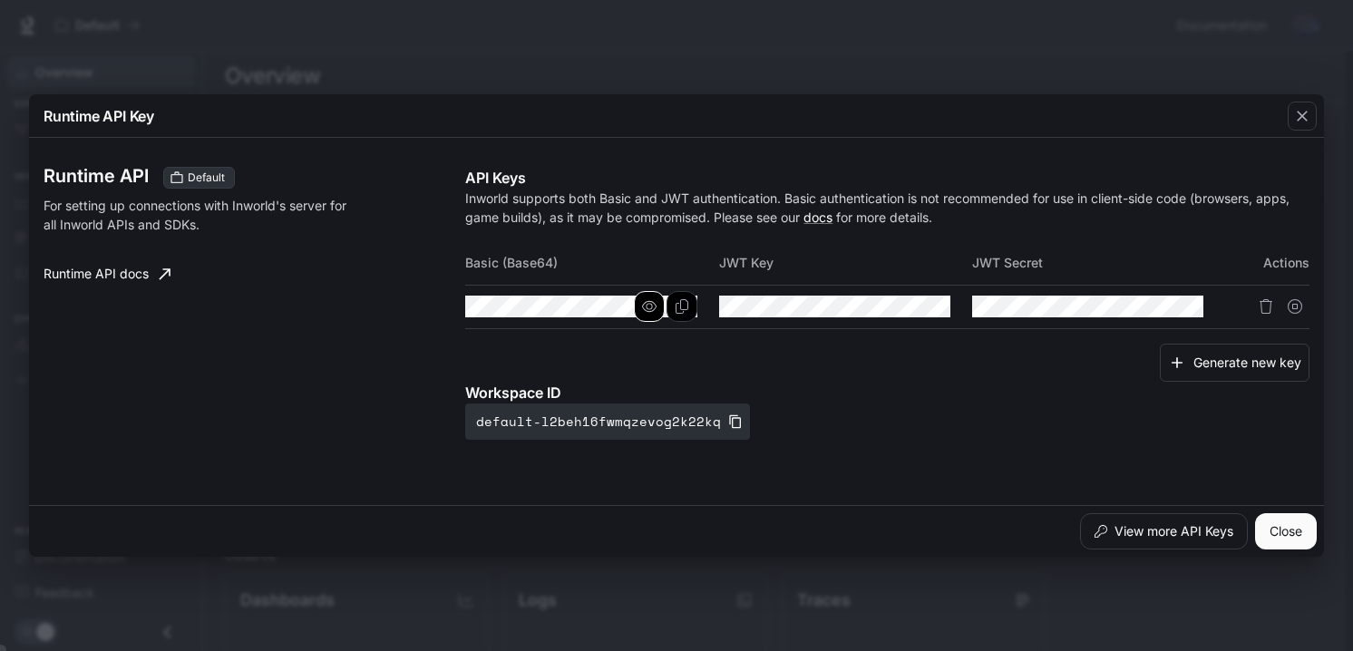 This screenshot has width=1353, height=651. What do you see at coordinates (1234, 363) in the screenshot?
I see `button: Generate new key` at bounding box center [1234, 363].